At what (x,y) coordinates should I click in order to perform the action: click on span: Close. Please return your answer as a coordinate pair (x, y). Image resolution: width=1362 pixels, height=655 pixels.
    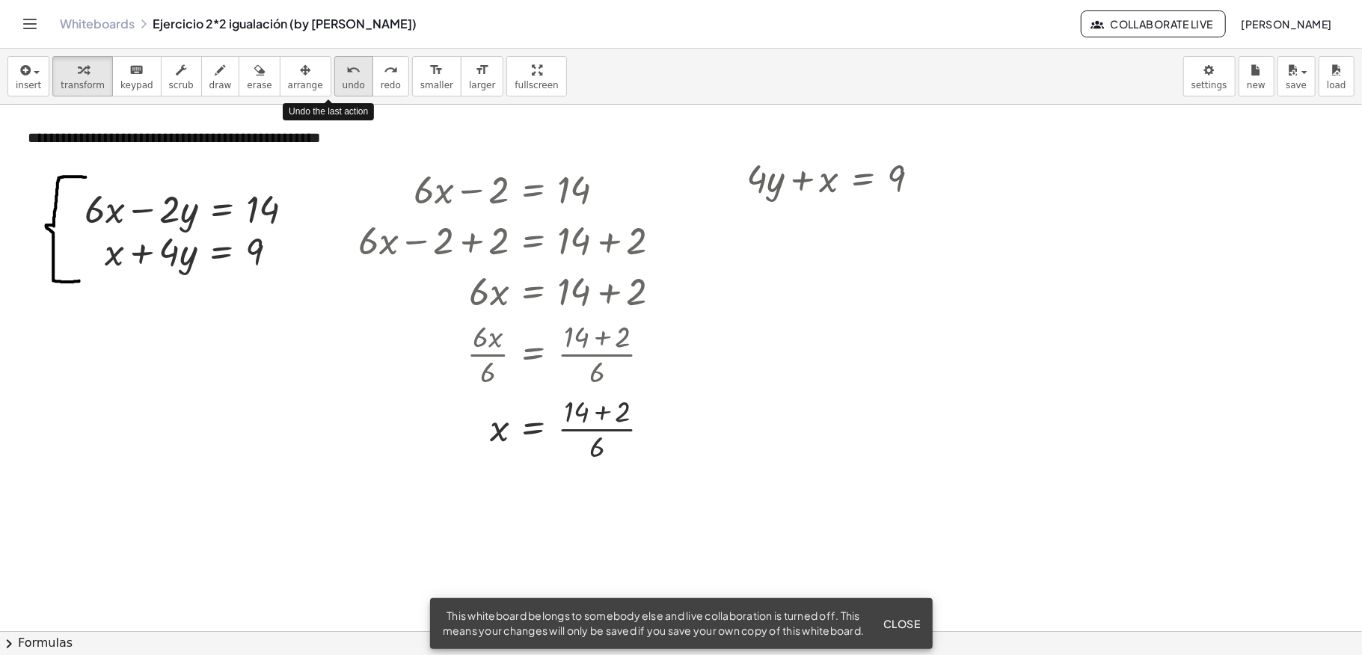
    Looking at the image, I should click on (902, 624).